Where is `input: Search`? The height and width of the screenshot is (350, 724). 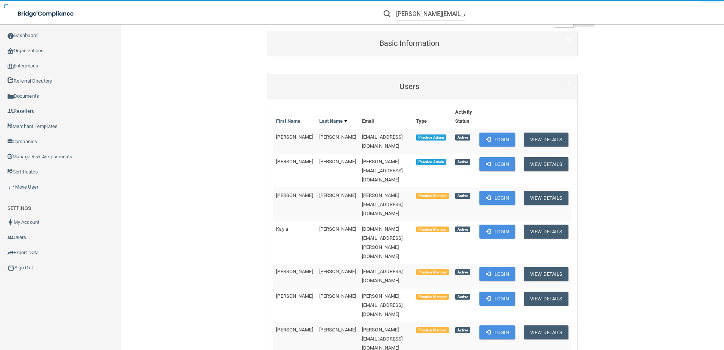
input: Search is located at coordinates (431, 14).